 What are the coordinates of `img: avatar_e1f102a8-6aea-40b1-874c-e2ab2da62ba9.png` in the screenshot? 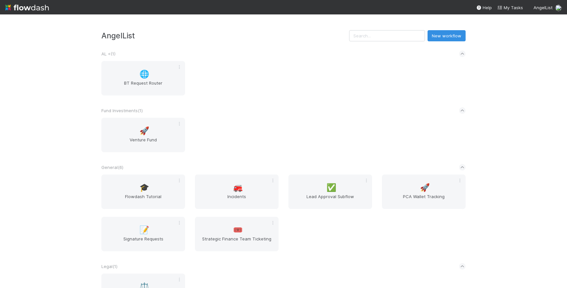 It's located at (558, 8).